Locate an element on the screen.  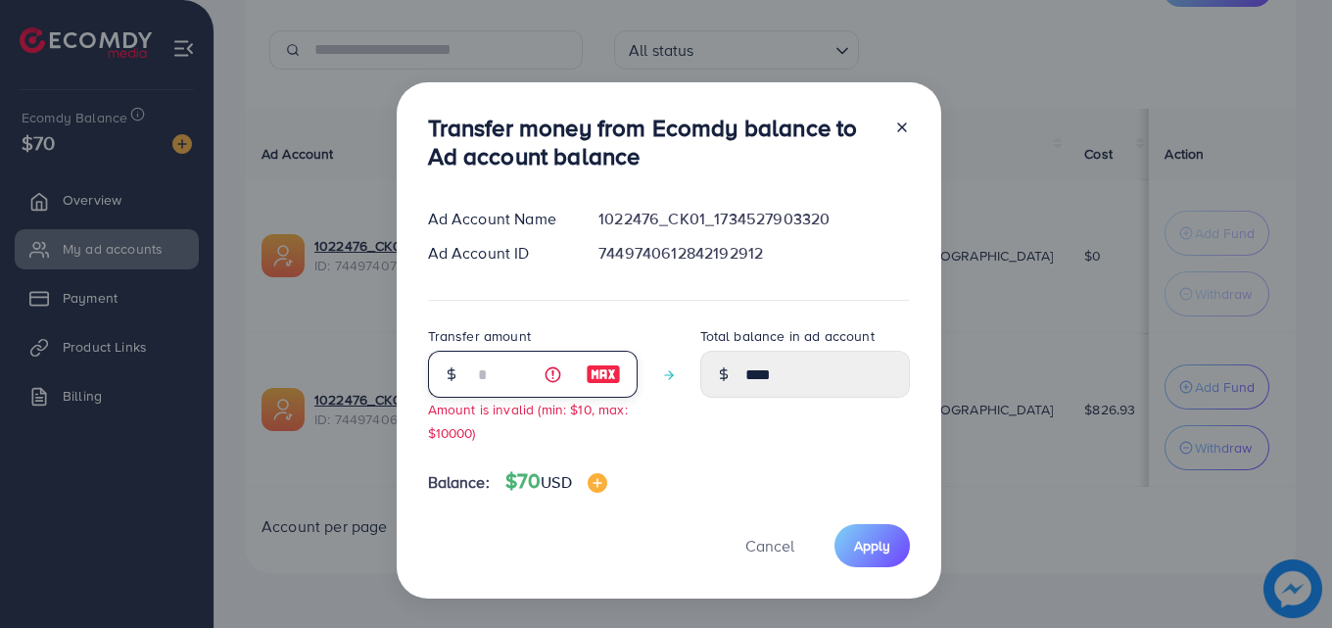
small: Amount is invalid (min: $10, max: $10000) is located at coordinates (528, 420).